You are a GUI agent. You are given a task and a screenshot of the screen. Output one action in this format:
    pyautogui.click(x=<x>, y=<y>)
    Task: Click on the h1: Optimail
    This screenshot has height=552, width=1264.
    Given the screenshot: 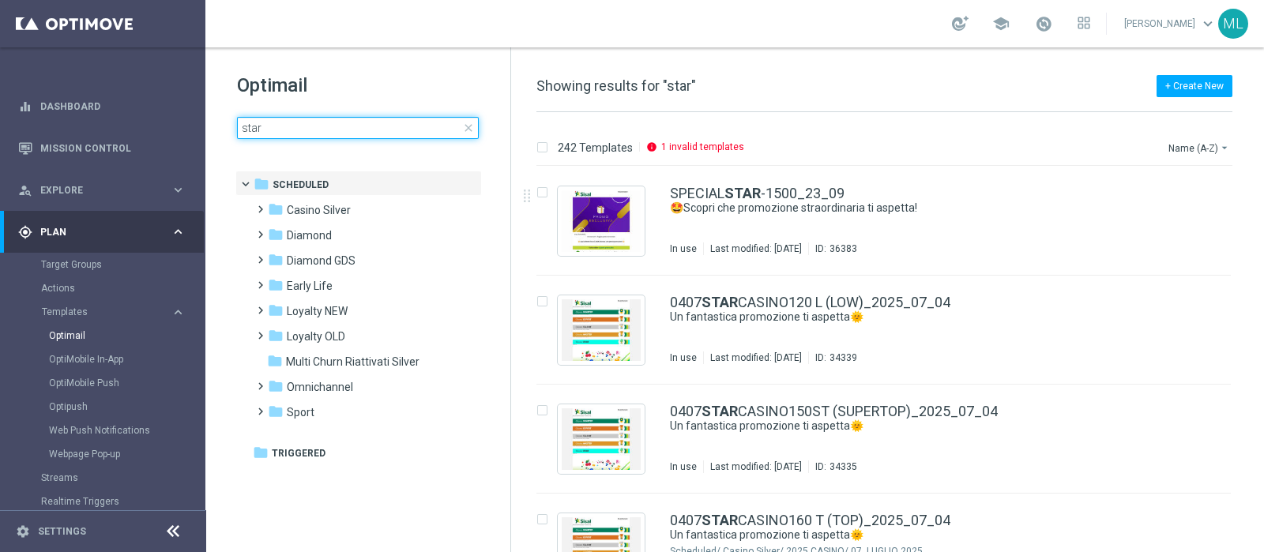 What is the action you would take?
    pyautogui.click(x=358, y=85)
    